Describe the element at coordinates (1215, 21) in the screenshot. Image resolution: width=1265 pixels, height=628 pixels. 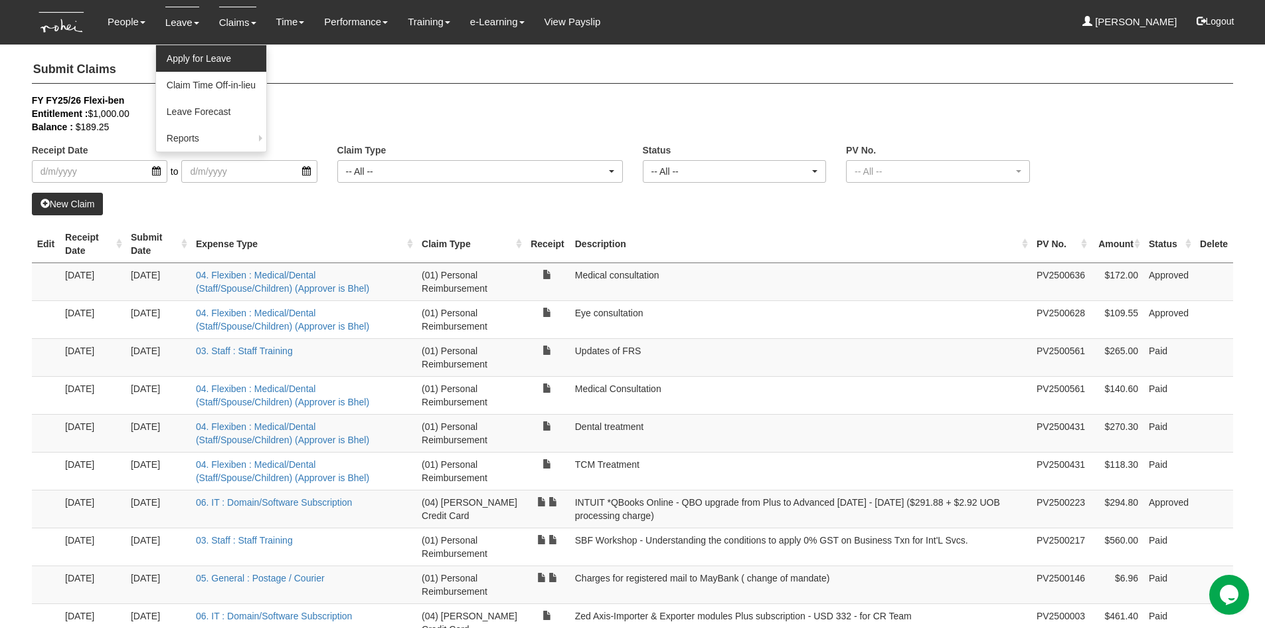
I see `button: Logout` at that location.